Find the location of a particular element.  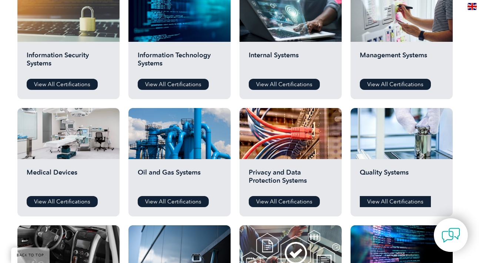

h2: Quality Systems is located at coordinates (402, 180).